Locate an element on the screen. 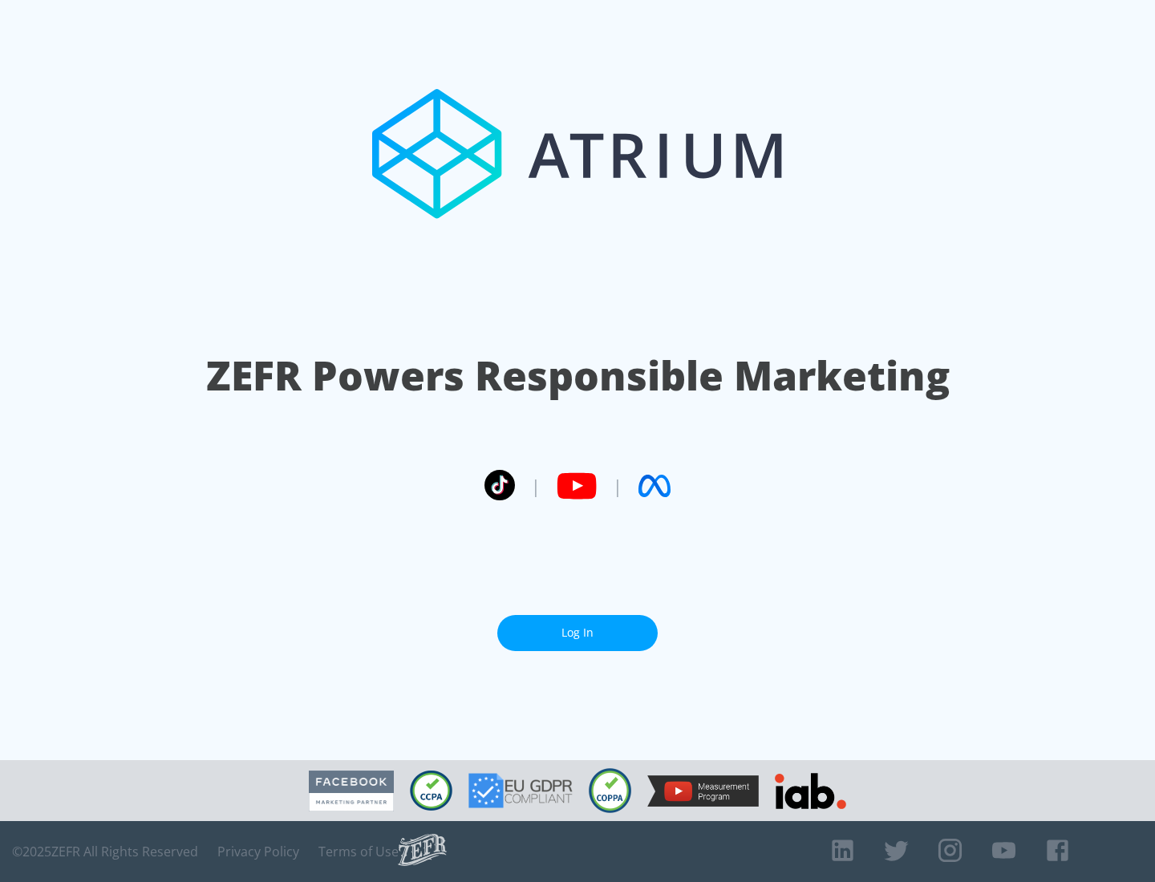 The height and width of the screenshot is (882, 1155). span: © 2025 ZEFR All Rights Reserved is located at coordinates (105, 852).